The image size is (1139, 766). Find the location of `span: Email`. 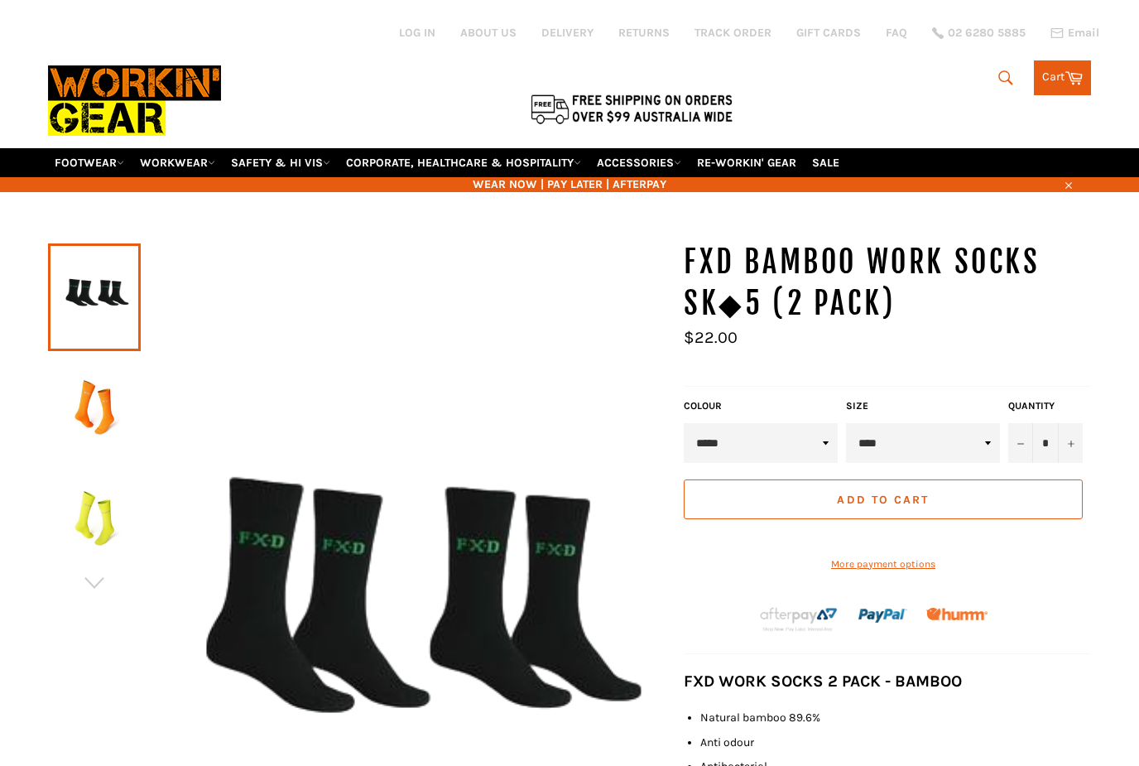

span: Email is located at coordinates (1084, 33).